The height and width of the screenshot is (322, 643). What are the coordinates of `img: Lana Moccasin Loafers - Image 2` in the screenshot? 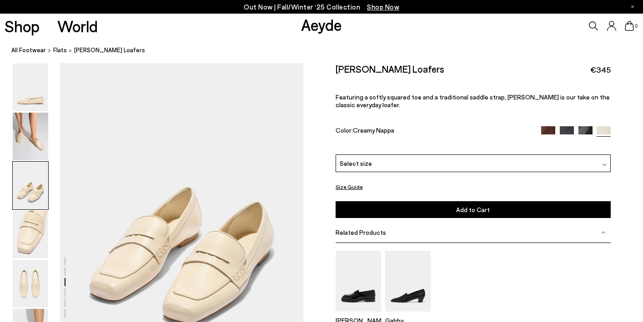 It's located at (30, 136).